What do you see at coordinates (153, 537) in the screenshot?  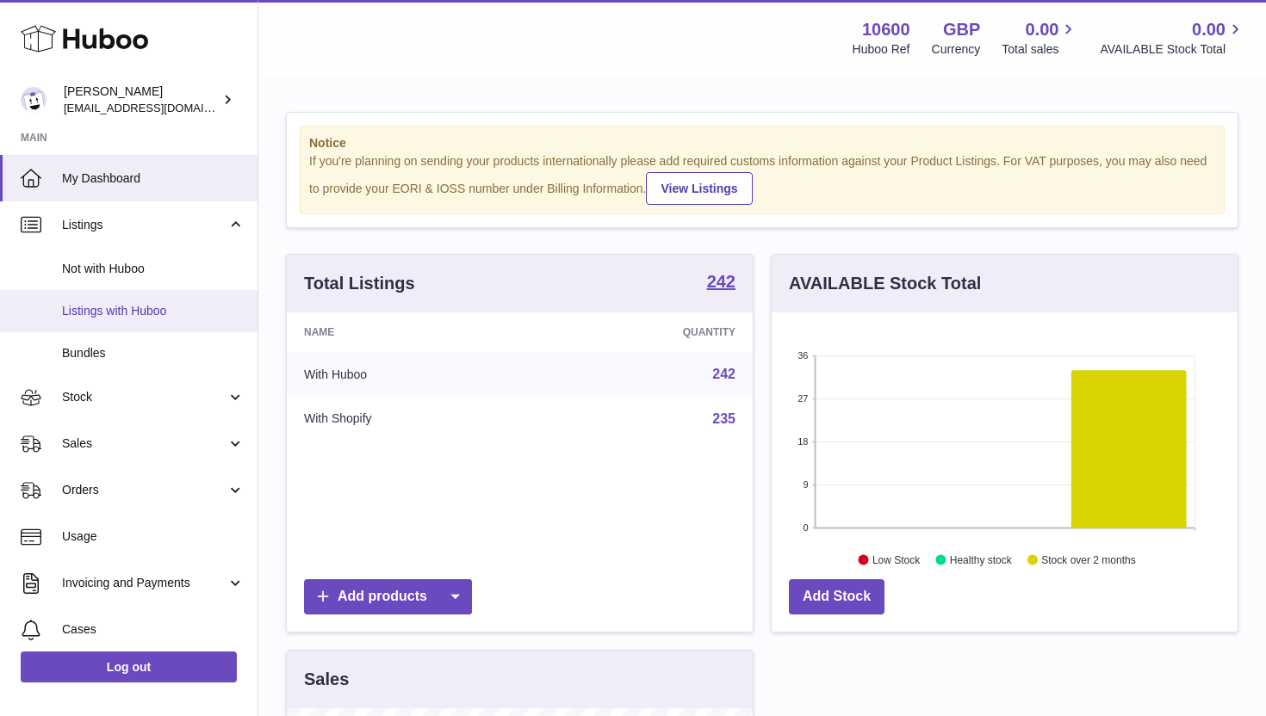 I see `span: Usage` at bounding box center [153, 537].